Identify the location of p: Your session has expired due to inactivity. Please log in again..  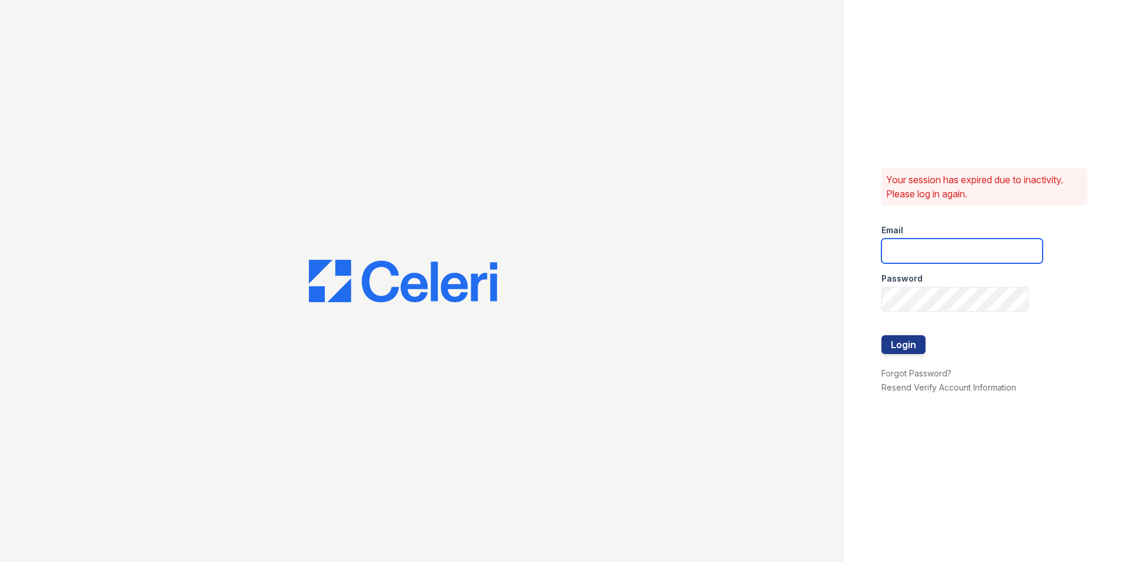
(985, 187).